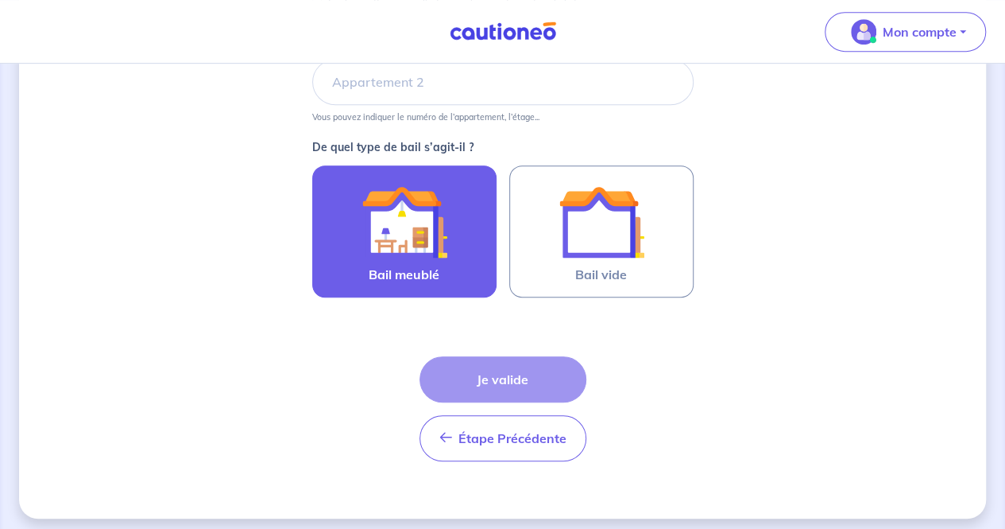  Describe the element at coordinates (602, 222) in the screenshot. I see `img: illu_empty_lease.svg` at that location.